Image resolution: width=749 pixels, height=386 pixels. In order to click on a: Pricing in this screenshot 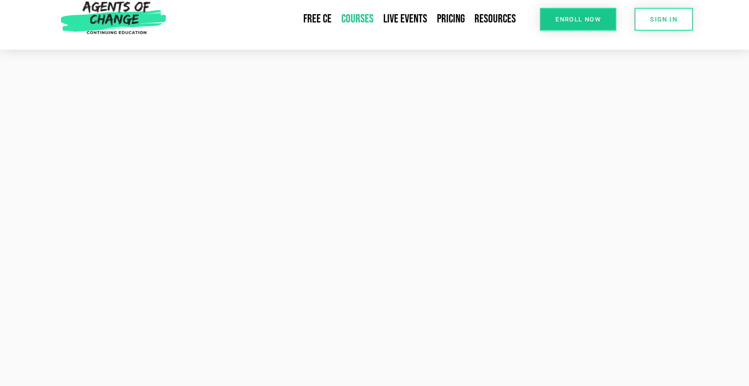, I will do `click(450, 19)`.